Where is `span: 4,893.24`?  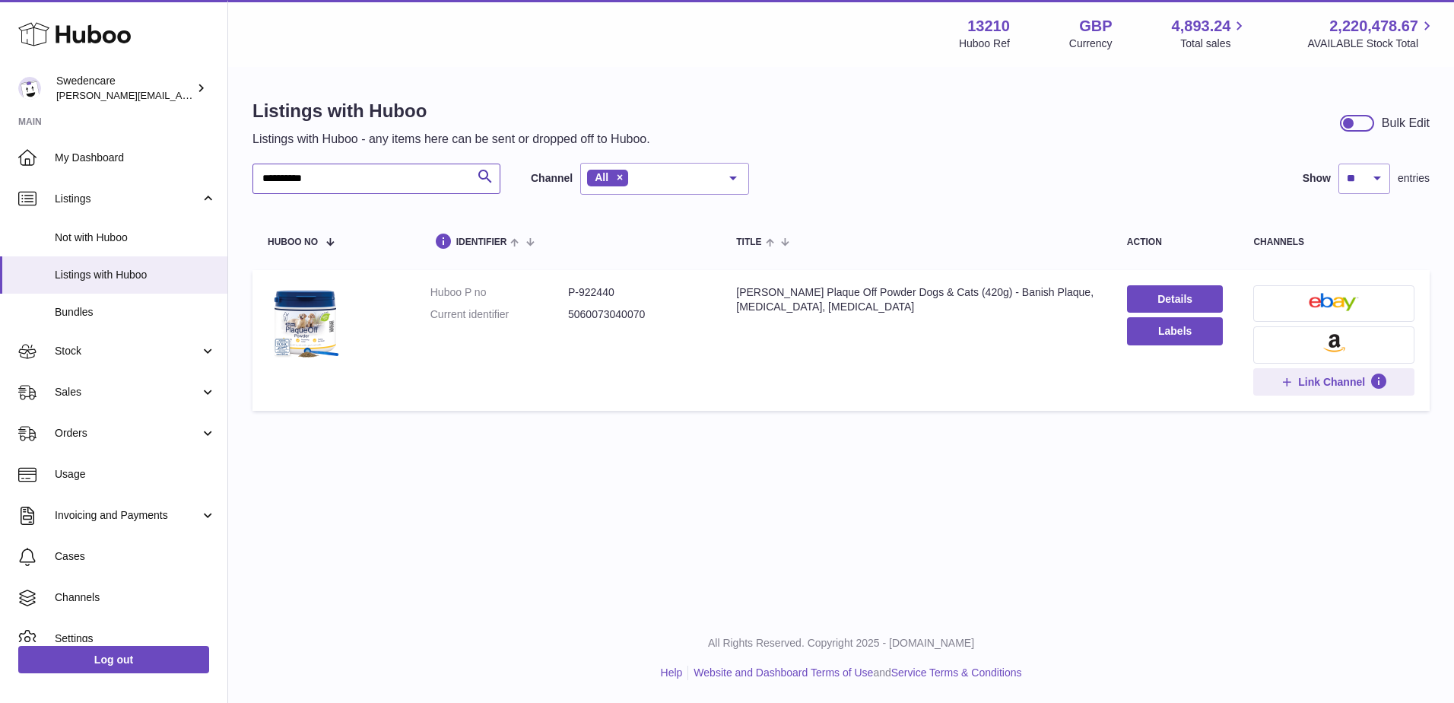
span: 4,893.24 is located at coordinates (1201, 26).